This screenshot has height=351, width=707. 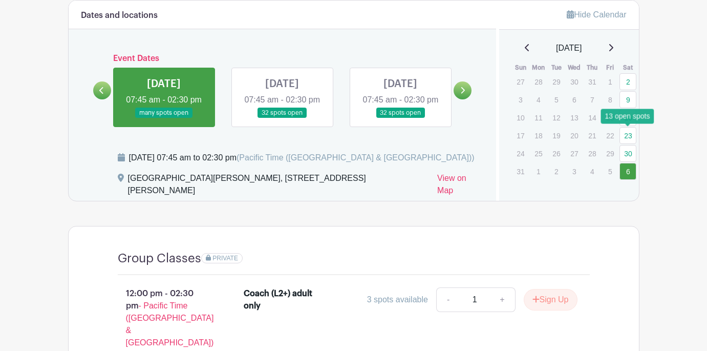 What do you see at coordinates (283, 58) in the screenshot?
I see `h6: Event Dates` at bounding box center [283, 58].